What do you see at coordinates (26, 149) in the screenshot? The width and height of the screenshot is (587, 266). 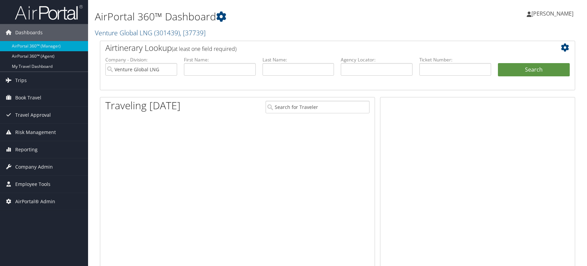 I see `span: Reporting` at bounding box center [26, 149].